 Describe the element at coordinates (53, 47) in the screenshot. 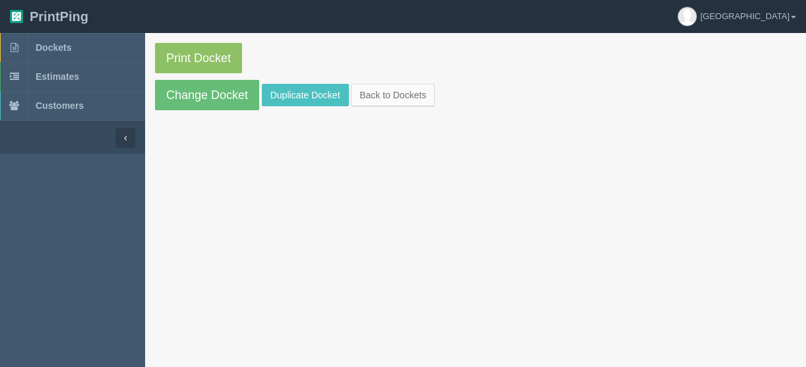

I see `span: Dockets` at that location.